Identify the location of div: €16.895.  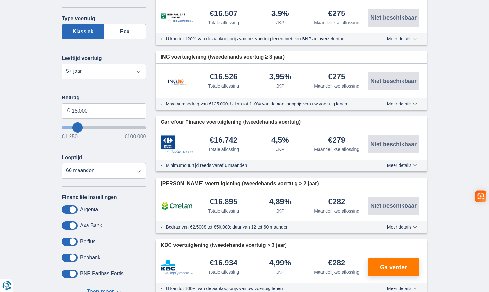
(223, 202).